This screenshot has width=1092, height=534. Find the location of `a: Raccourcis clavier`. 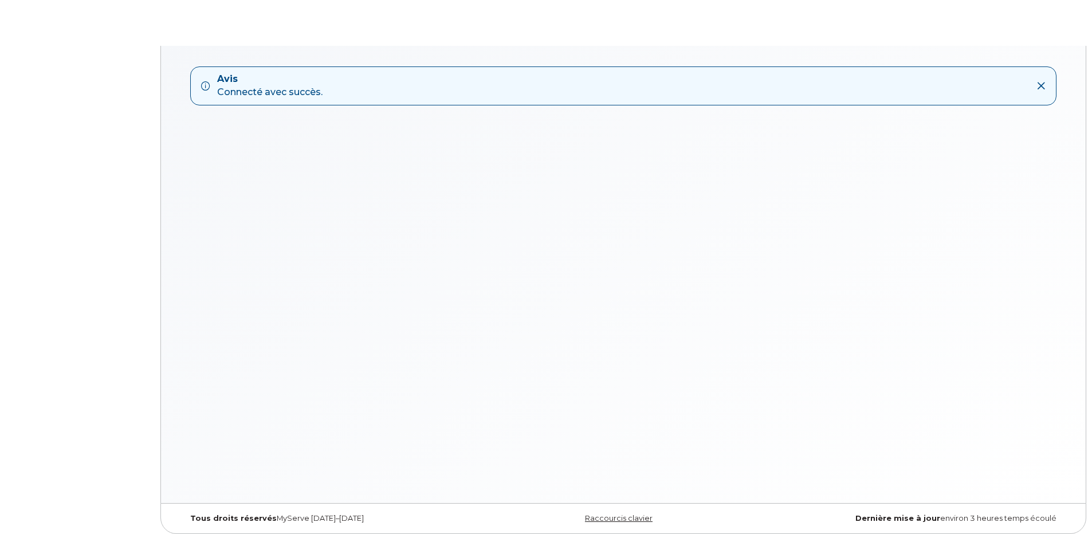

a: Raccourcis clavier is located at coordinates (619, 518).